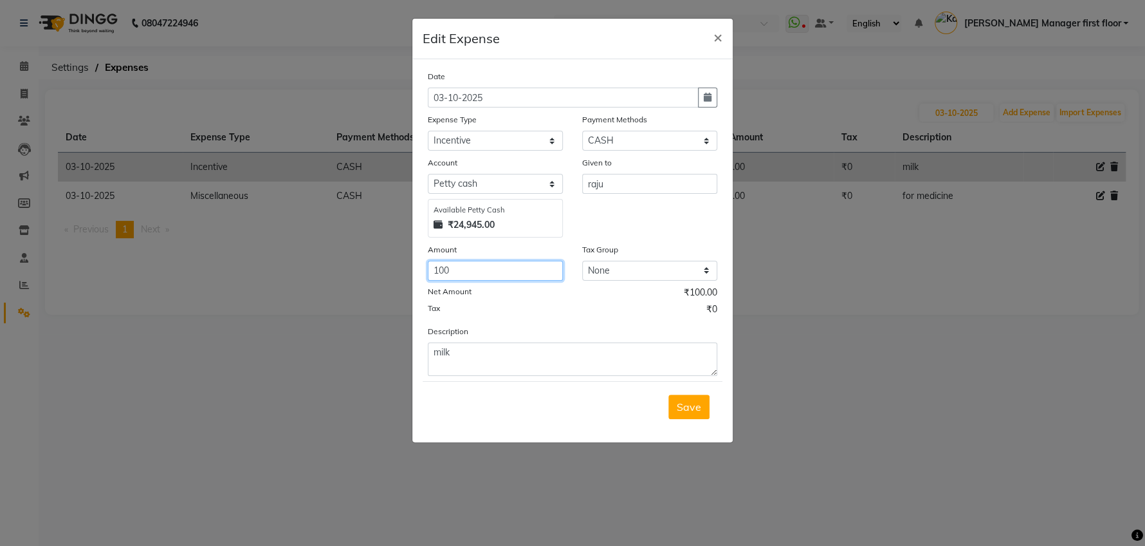  What do you see at coordinates (718, 37) in the screenshot?
I see `button: Close` at bounding box center [718, 37].